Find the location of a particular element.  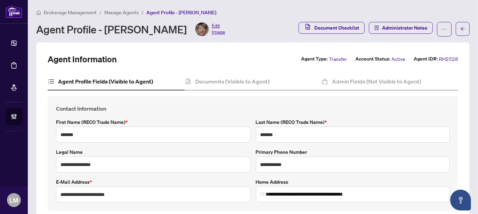

label: E-mail Address is located at coordinates (153, 182).